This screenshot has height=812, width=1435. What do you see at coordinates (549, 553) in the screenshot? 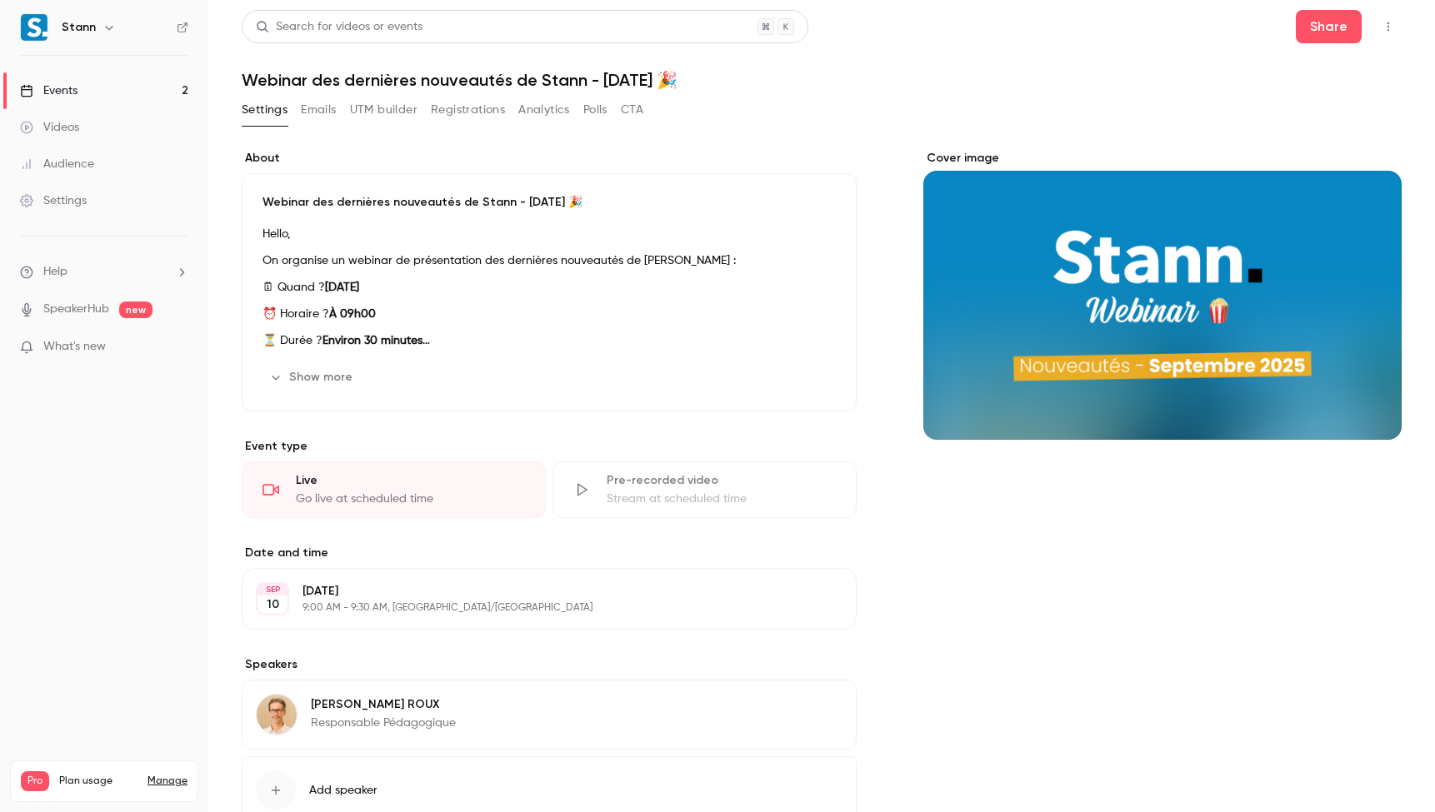
I see `label: Date and time` at bounding box center [549, 553].